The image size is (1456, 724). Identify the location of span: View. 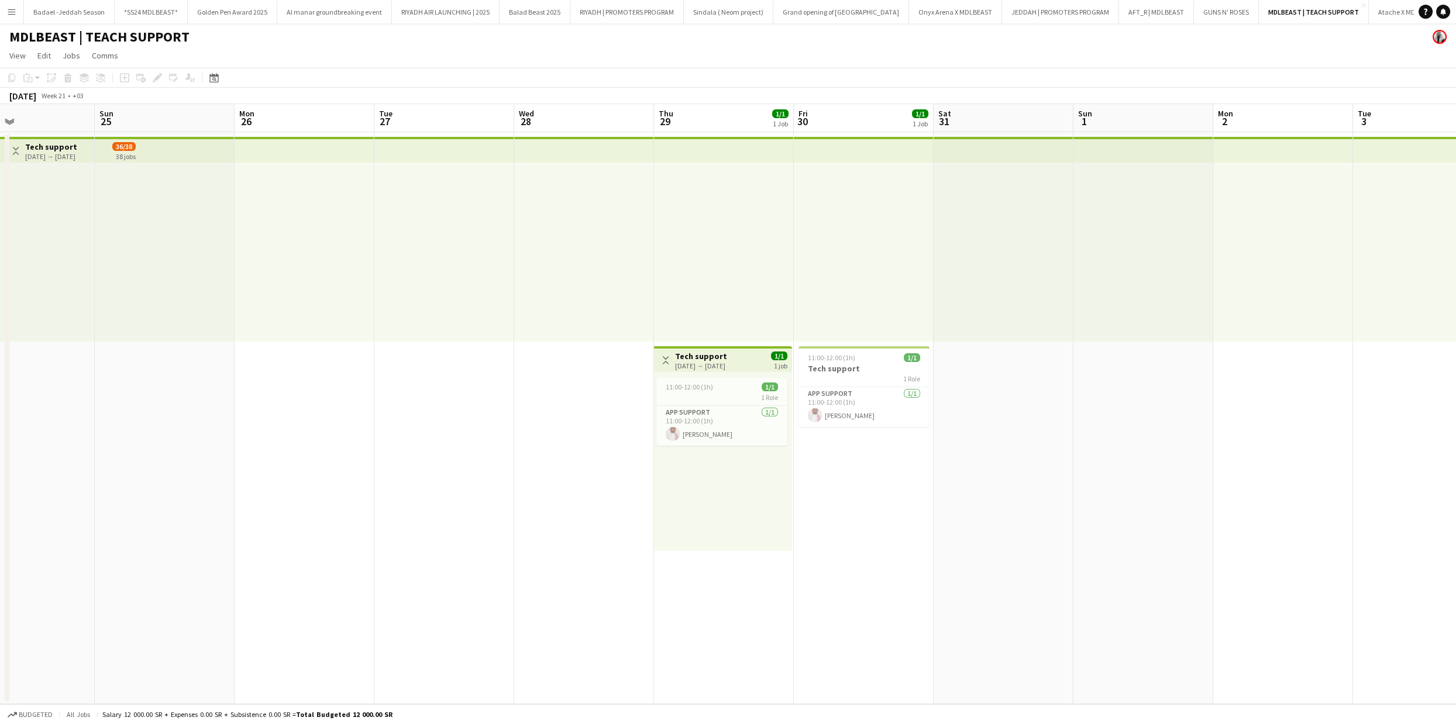
(18, 56).